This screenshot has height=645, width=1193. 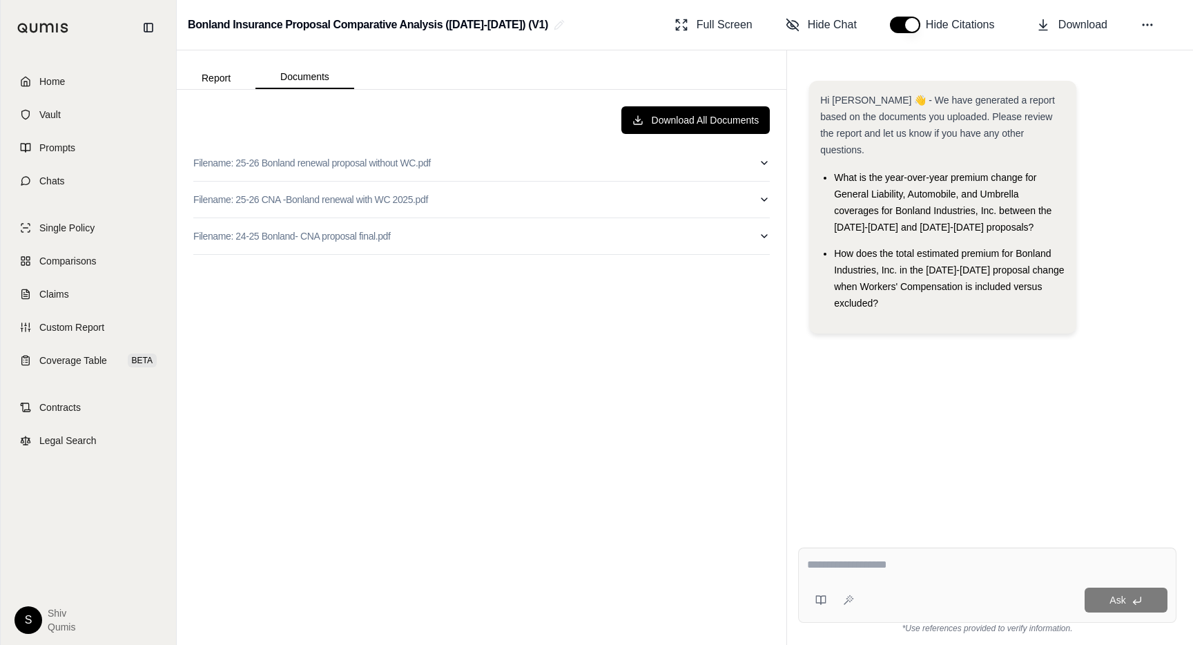 What do you see at coordinates (67, 228) in the screenshot?
I see `span: Single Policy` at bounding box center [67, 228].